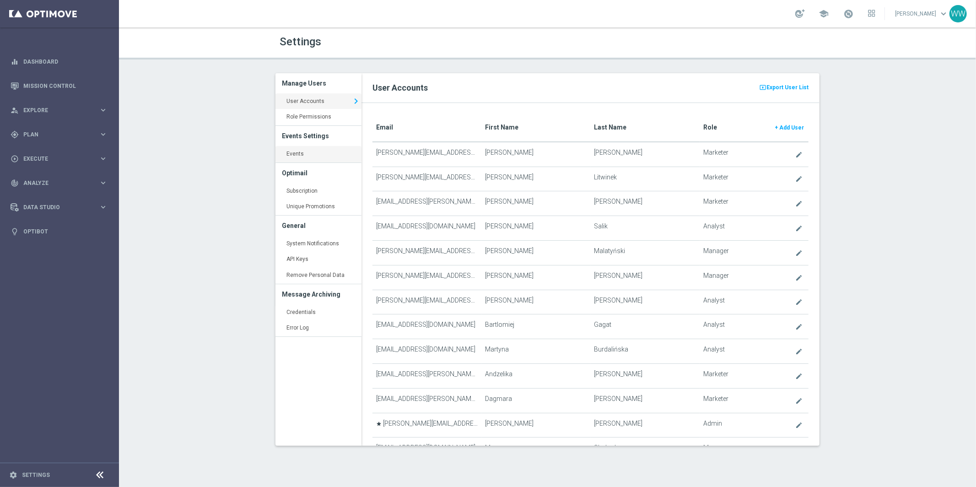  Describe the element at coordinates (65, 231) in the screenshot. I see `a: Optibot` at that location.